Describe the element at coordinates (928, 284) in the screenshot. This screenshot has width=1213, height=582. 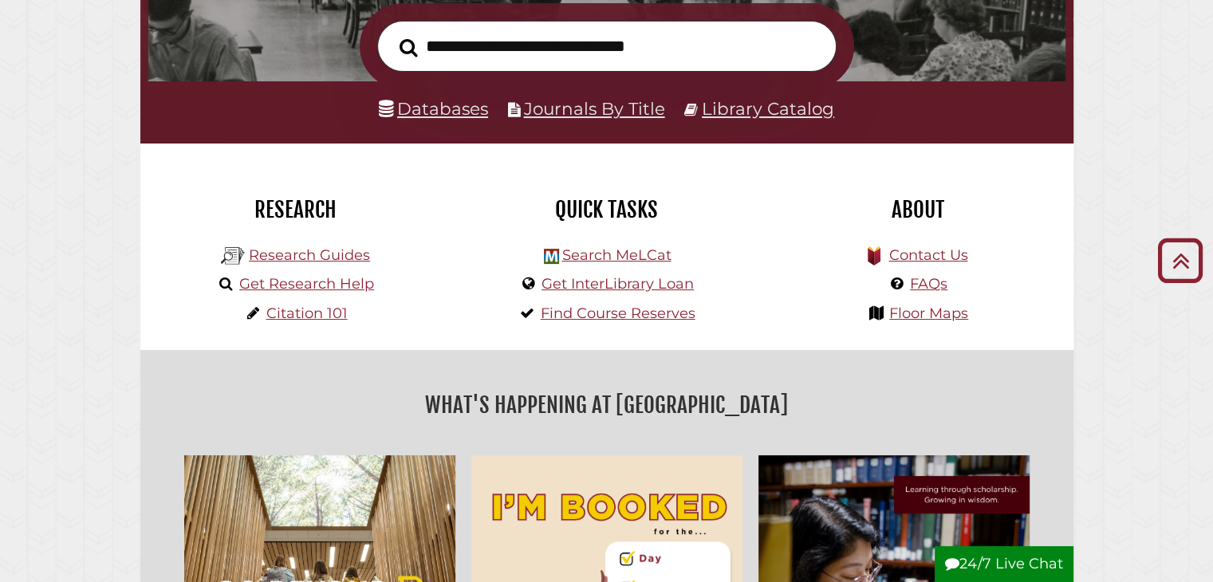
I see `a: FAQs` at that location.